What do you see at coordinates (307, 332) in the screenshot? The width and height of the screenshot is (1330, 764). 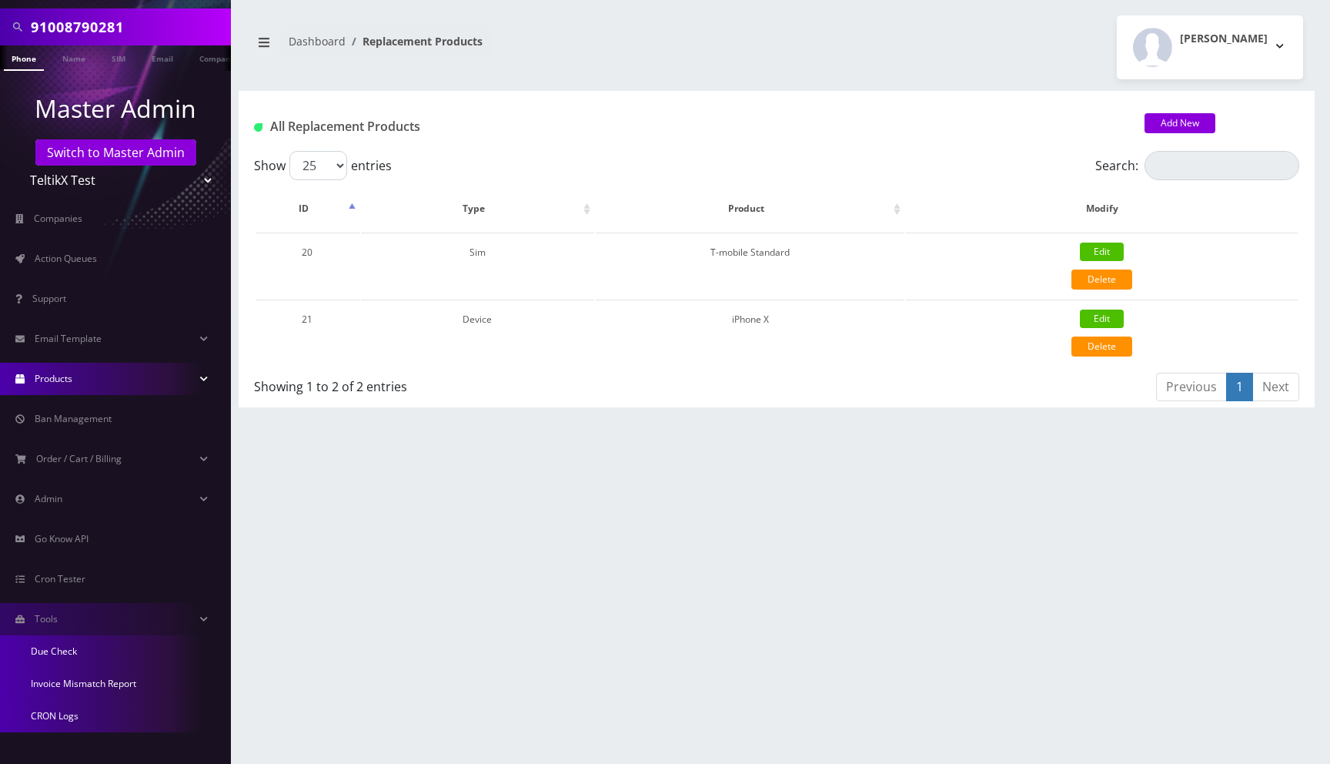 I see `td: 21` at bounding box center [307, 332].